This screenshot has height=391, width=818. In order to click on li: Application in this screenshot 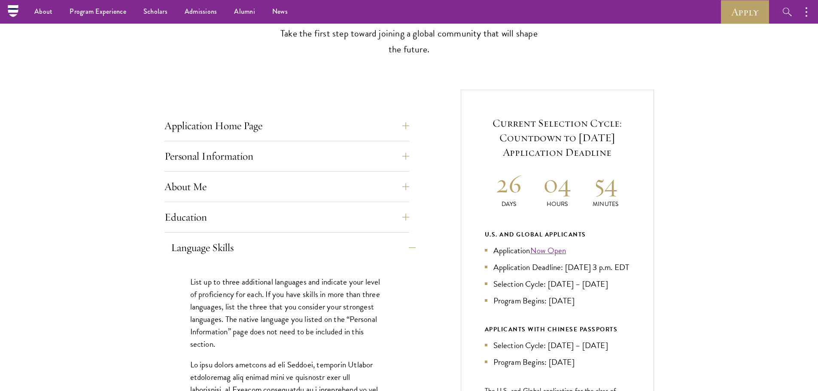, I will do `click(557, 250)`.